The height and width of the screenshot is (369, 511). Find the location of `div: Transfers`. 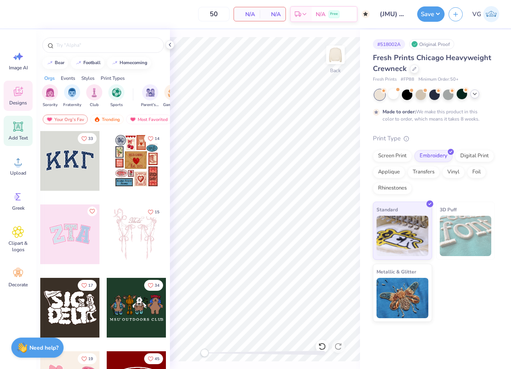

div: Transfers is located at coordinates (424, 172).